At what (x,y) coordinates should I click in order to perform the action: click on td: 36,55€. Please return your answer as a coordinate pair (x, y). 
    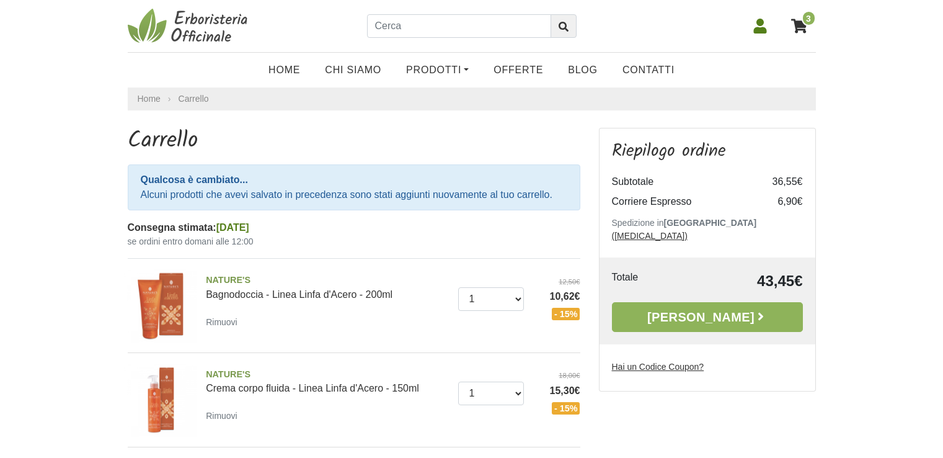
    Looking at the image, I should click on (778, 182).